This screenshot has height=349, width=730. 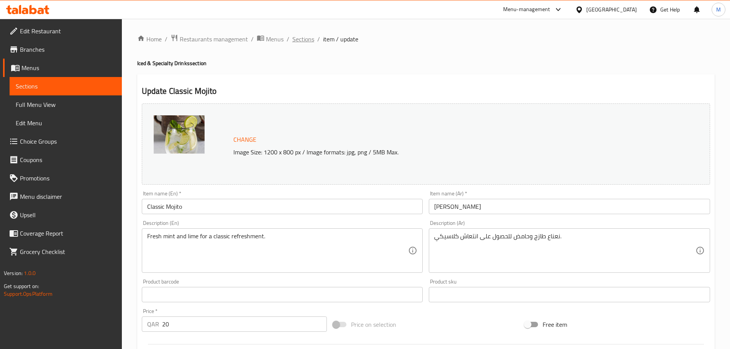 What do you see at coordinates (245, 140) in the screenshot?
I see `button: Change` at bounding box center [245, 140].